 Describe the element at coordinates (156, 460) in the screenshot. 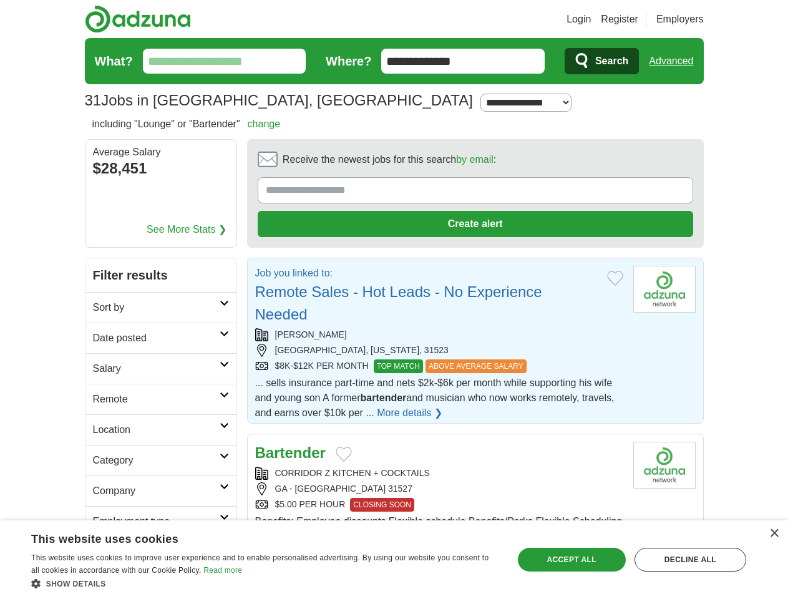

I see `h2: Category` at that location.